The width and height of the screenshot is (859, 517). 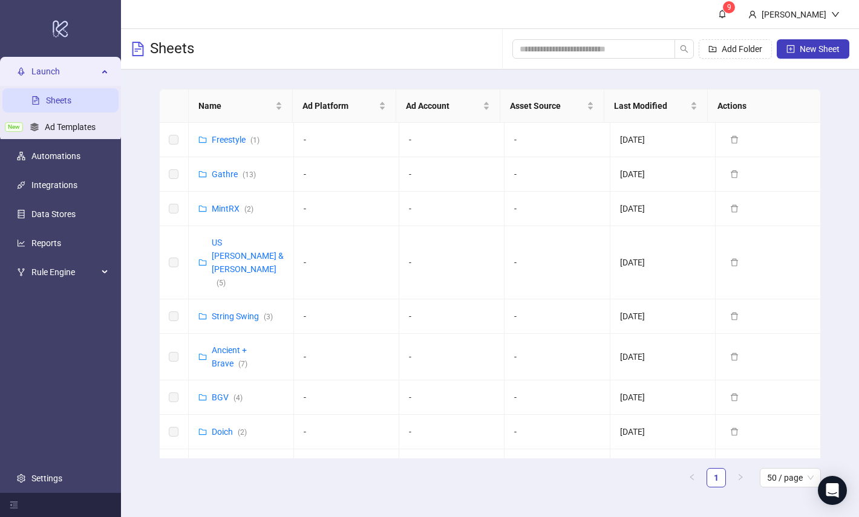 What do you see at coordinates (339, 106) in the screenshot?
I see `span: Ad Platform` at bounding box center [339, 106].